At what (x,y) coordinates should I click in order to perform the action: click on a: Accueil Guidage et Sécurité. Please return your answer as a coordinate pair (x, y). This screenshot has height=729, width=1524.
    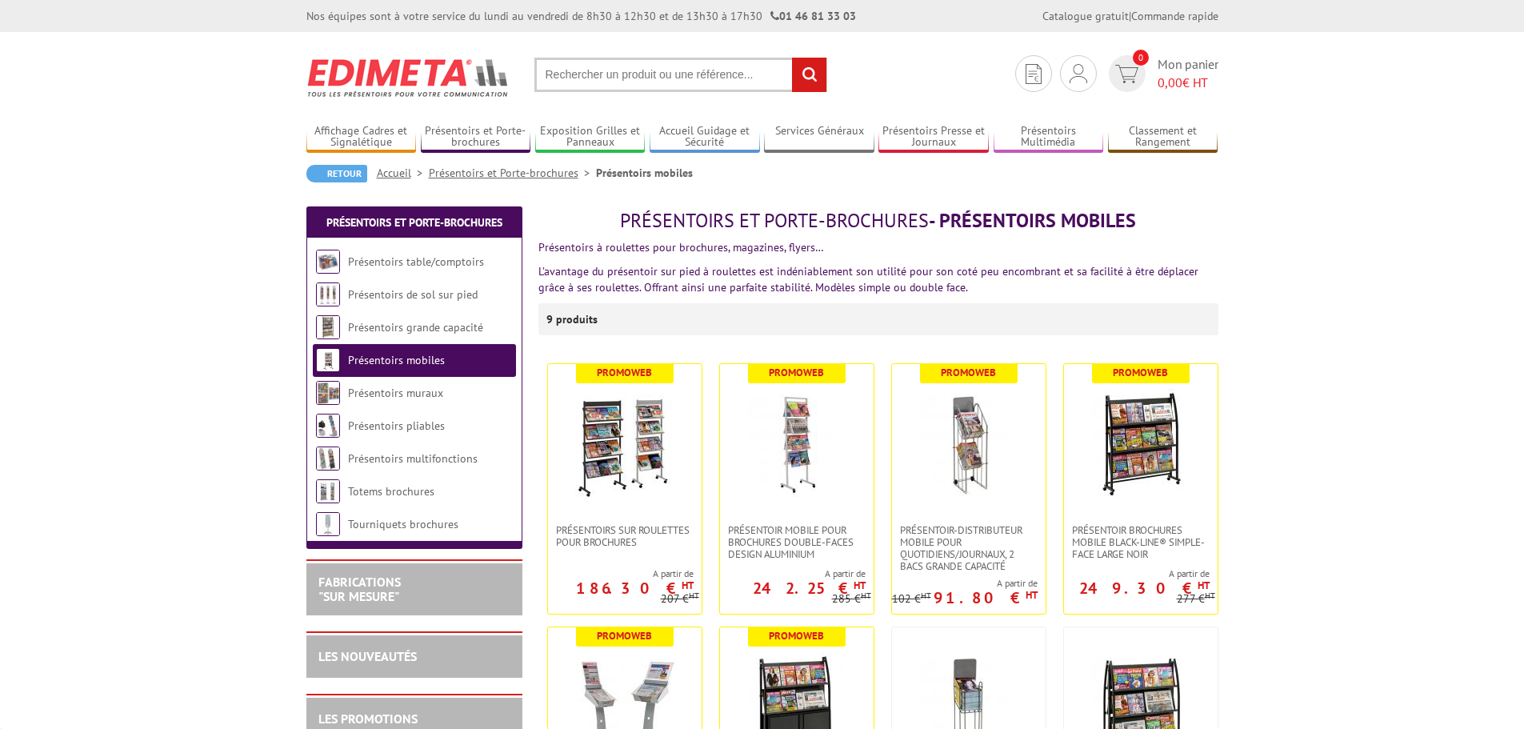
    Looking at the image, I should click on (705, 137).